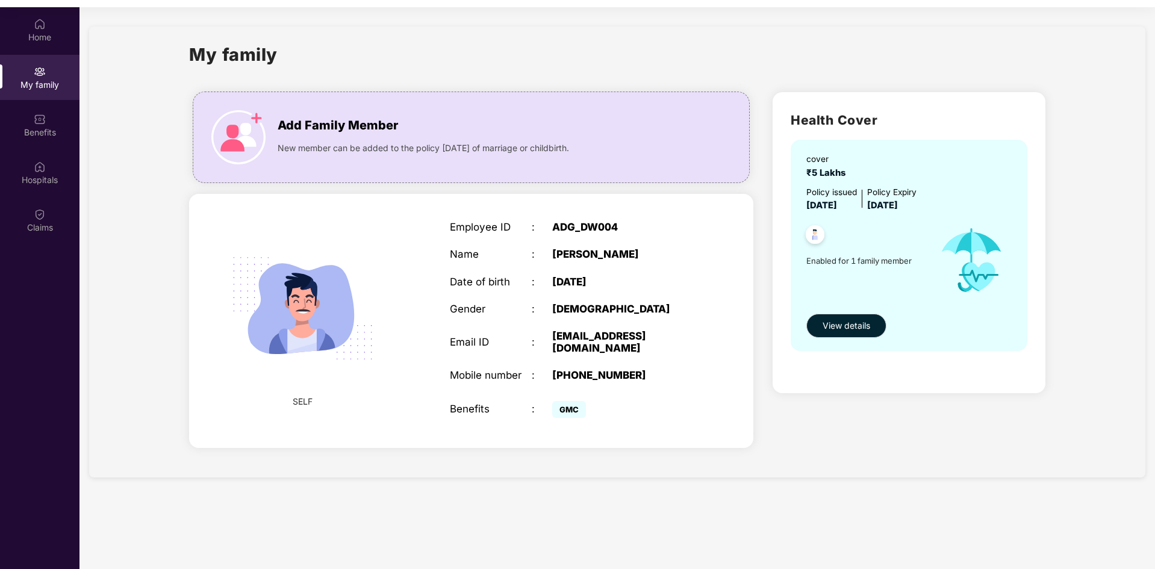 The width and height of the screenshot is (1155, 569). What do you see at coordinates (832, 193) in the screenshot?
I see `div: Policy issued` at bounding box center [832, 193].